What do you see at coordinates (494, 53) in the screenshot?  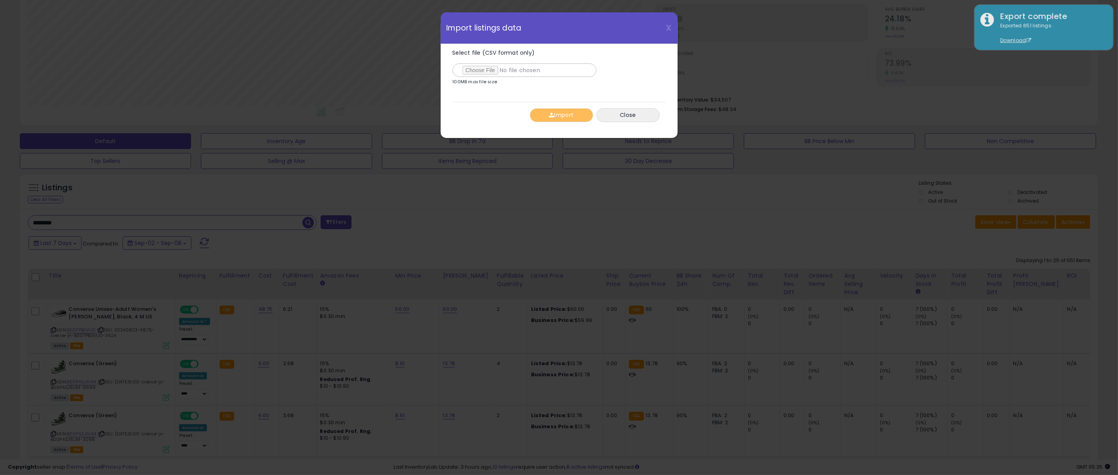 I see `span: Select file (CSV format only)` at bounding box center [494, 53].